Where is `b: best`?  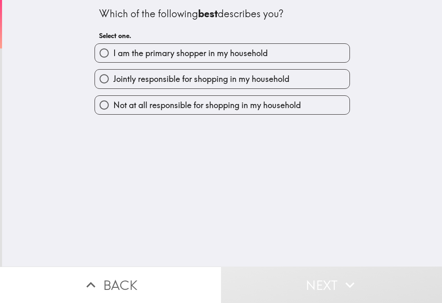
b: best is located at coordinates (208, 14).